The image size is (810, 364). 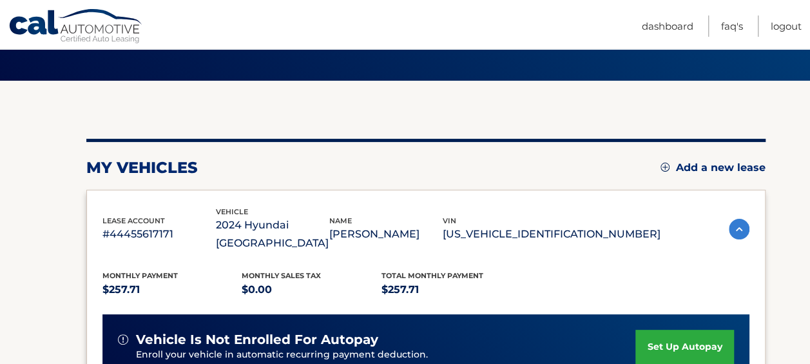 What do you see at coordinates (685, 346) in the screenshot?
I see `a: set up autopay` at bounding box center [685, 346].